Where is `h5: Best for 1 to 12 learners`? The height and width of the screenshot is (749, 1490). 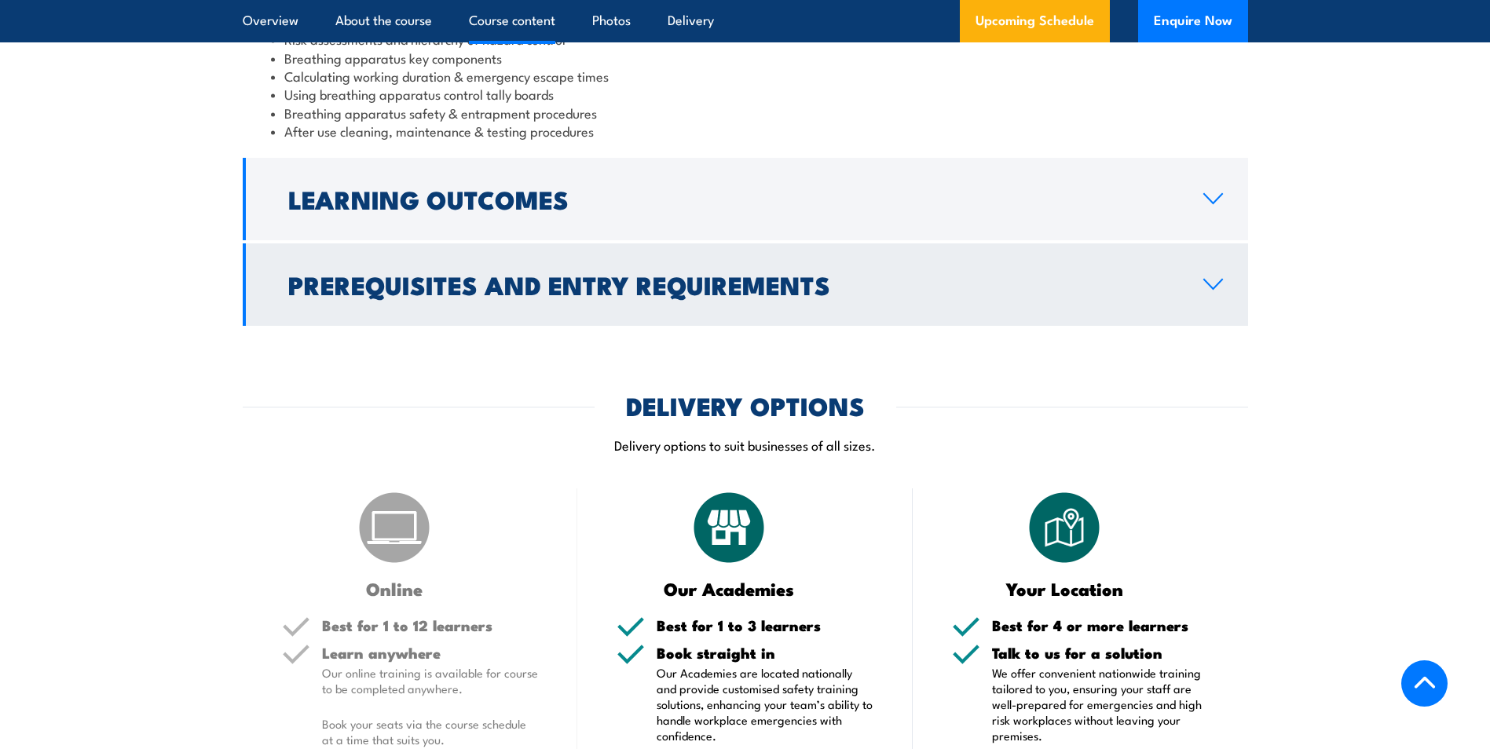
h5: Best for 1 to 12 learners is located at coordinates (430, 625).